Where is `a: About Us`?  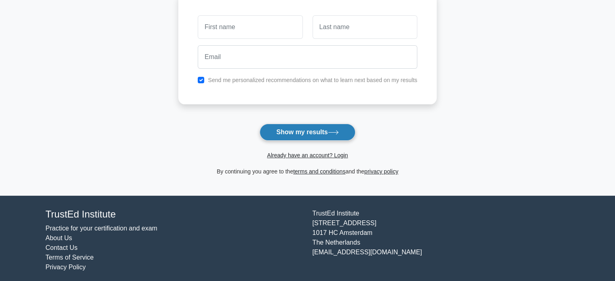 a: About Us is located at coordinates (59, 238).